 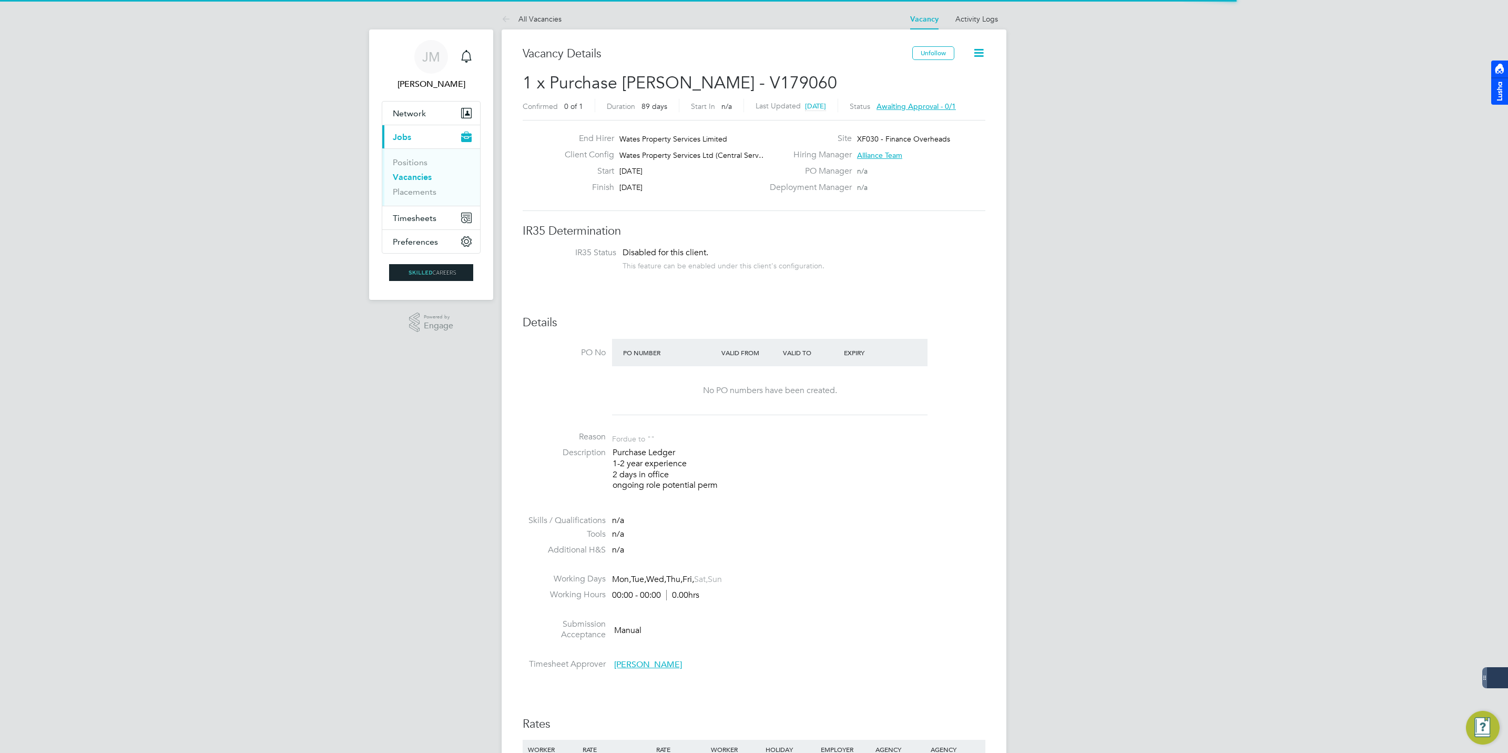 What do you see at coordinates (431, 272) in the screenshot?
I see `a: Go to home page` at bounding box center [431, 272].